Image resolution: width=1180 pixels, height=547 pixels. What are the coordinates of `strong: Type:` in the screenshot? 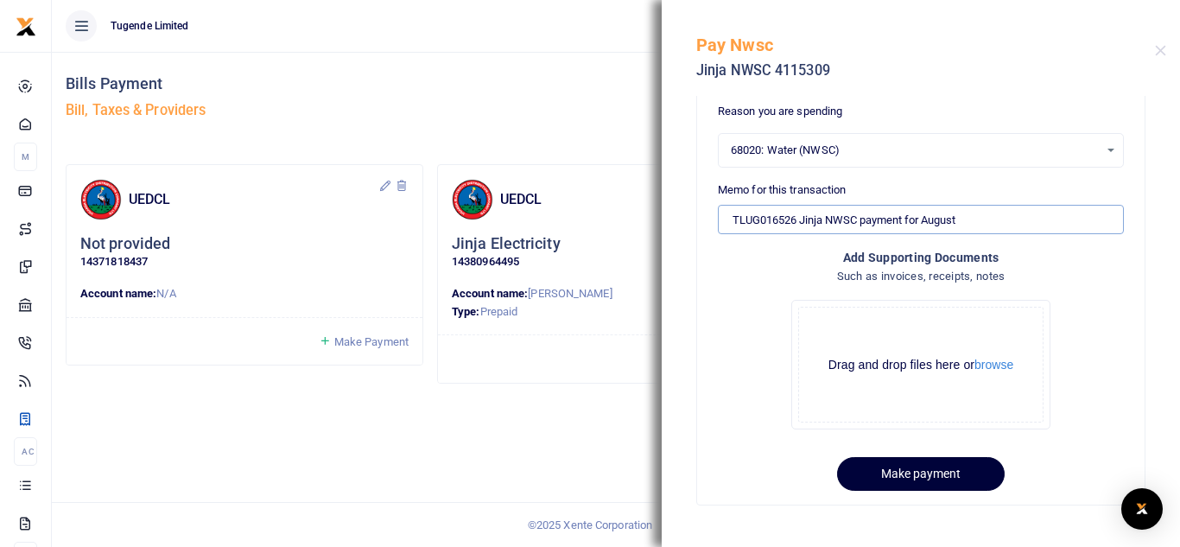 It's located at (465, 311).